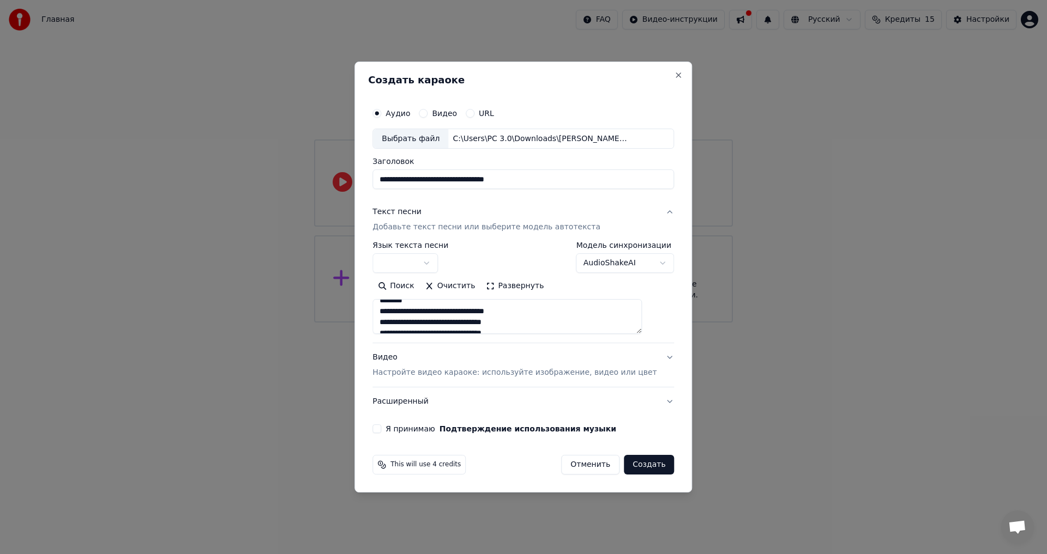 This screenshot has height=554, width=1047. What do you see at coordinates (515, 287) in the screenshot?
I see `button: Развернуть` at bounding box center [515, 287].